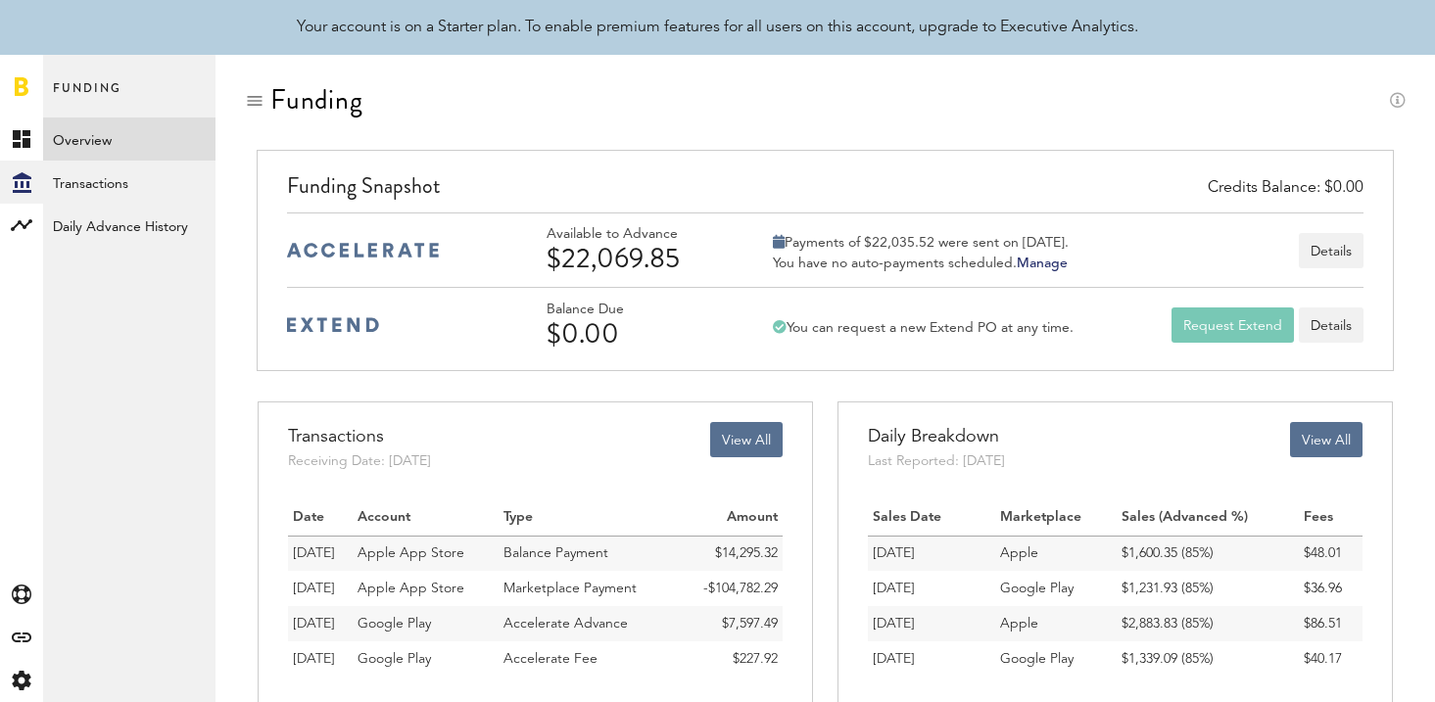 The height and width of the screenshot is (702, 1435). What do you see at coordinates (320, 589) in the screenshot?
I see `td: 10/02/25` at bounding box center [320, 589].